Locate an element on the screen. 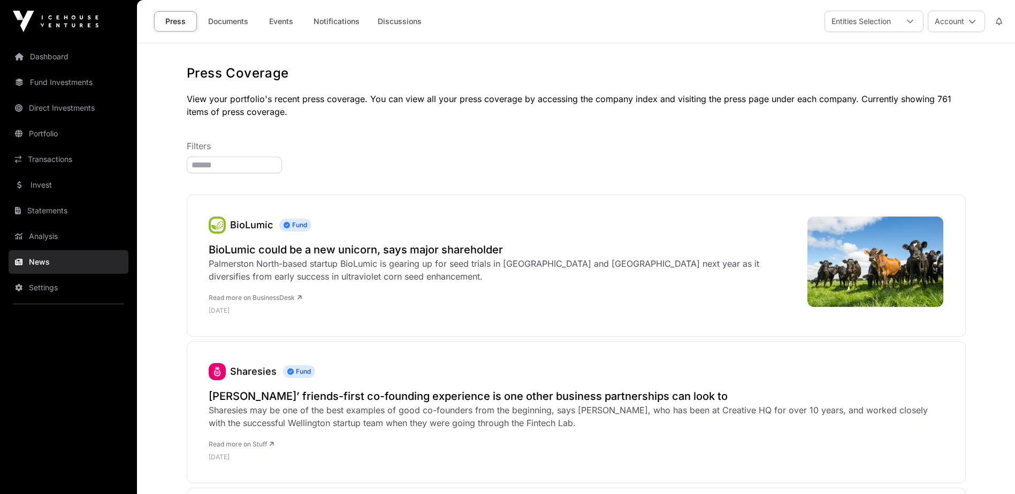  h2: BioLumic could be a new unicorn, says major shareholder is located at coordinates (502, 250).